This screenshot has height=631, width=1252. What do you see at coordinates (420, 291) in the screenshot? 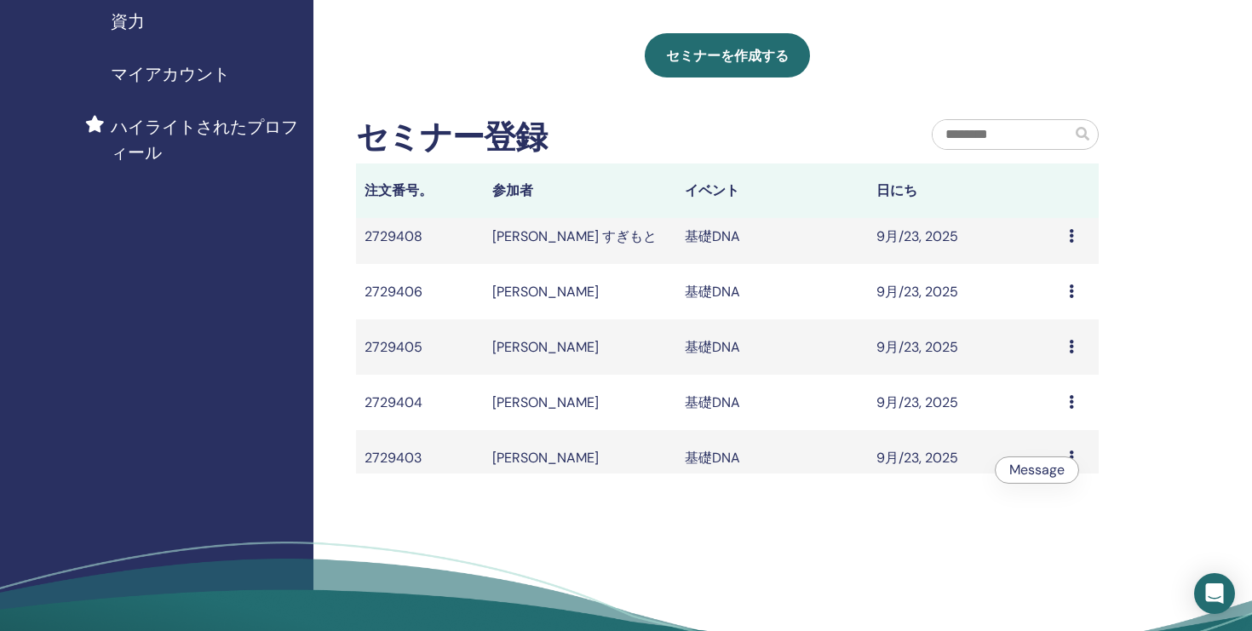
I see `td: 2729406` at bounding box center [420, 291].